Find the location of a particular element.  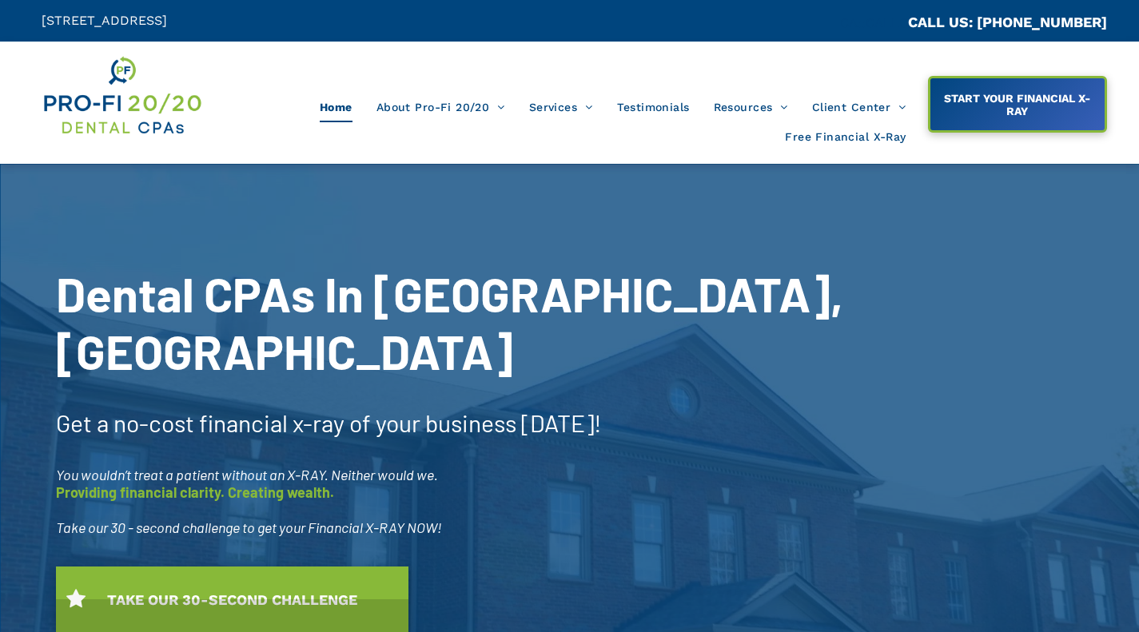

span: Take our 30 - second challenge to get your Financial X-RAY NOW! is located at coordinates (249, 528).